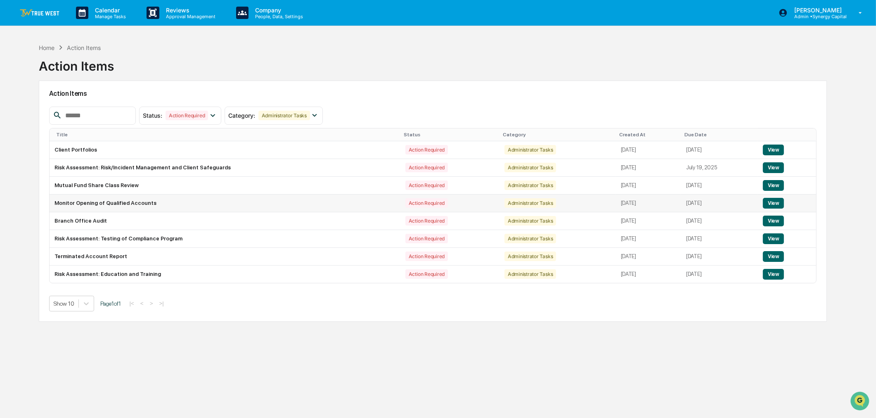 The height and width of the screenshot is (418, 876). I want to click on div: Status, so click(450, 135).